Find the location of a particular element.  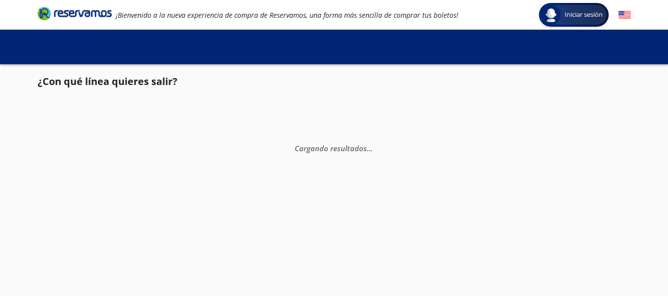

em: ¡Bienvenido a la nueva experiencia de compra de Reservamos, una forma más sencilla de comprar tus... is located at coordinates (287, 15).